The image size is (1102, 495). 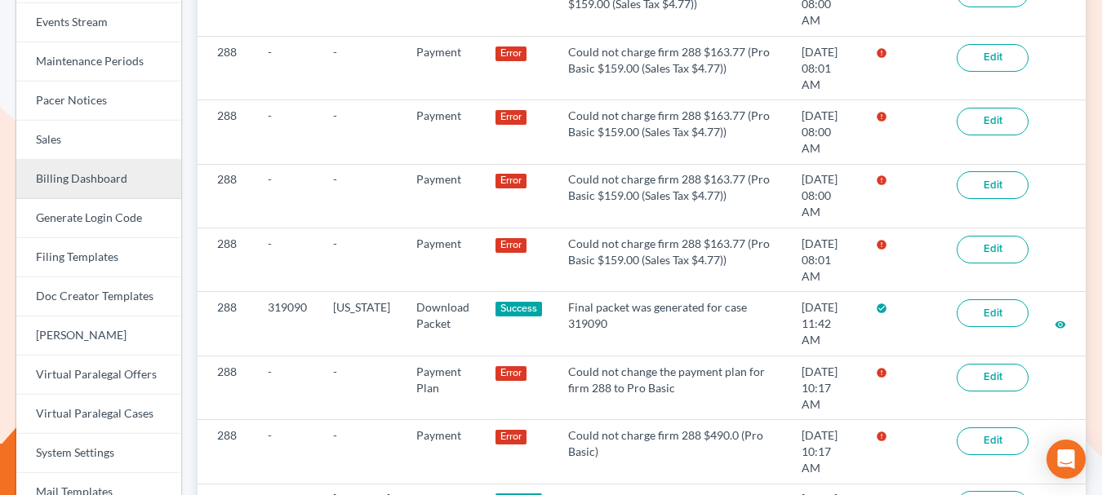 I want to click on a: Billing Dashboard, so click(x=99, y=180).